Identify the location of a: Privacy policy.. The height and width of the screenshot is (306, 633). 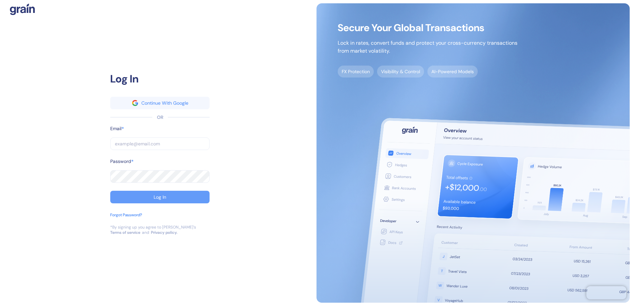
(164, 232).